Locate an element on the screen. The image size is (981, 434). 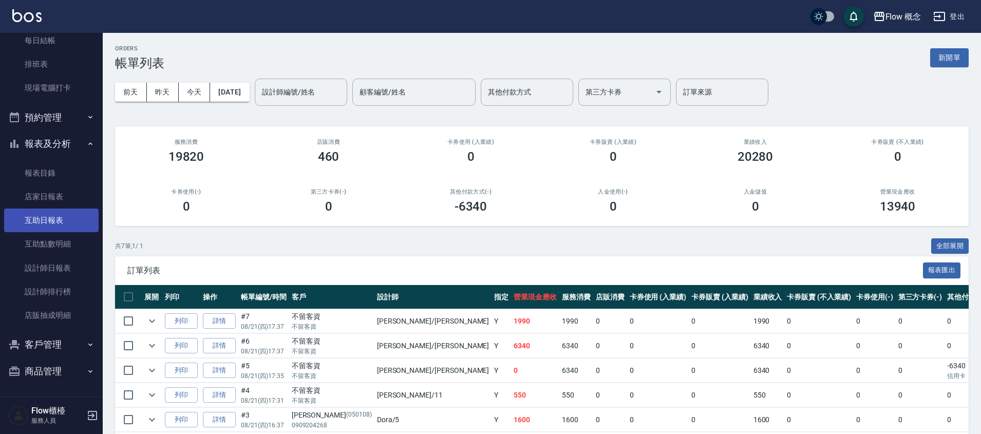
a: 每日結帳 is located at coordinates (51, 41).